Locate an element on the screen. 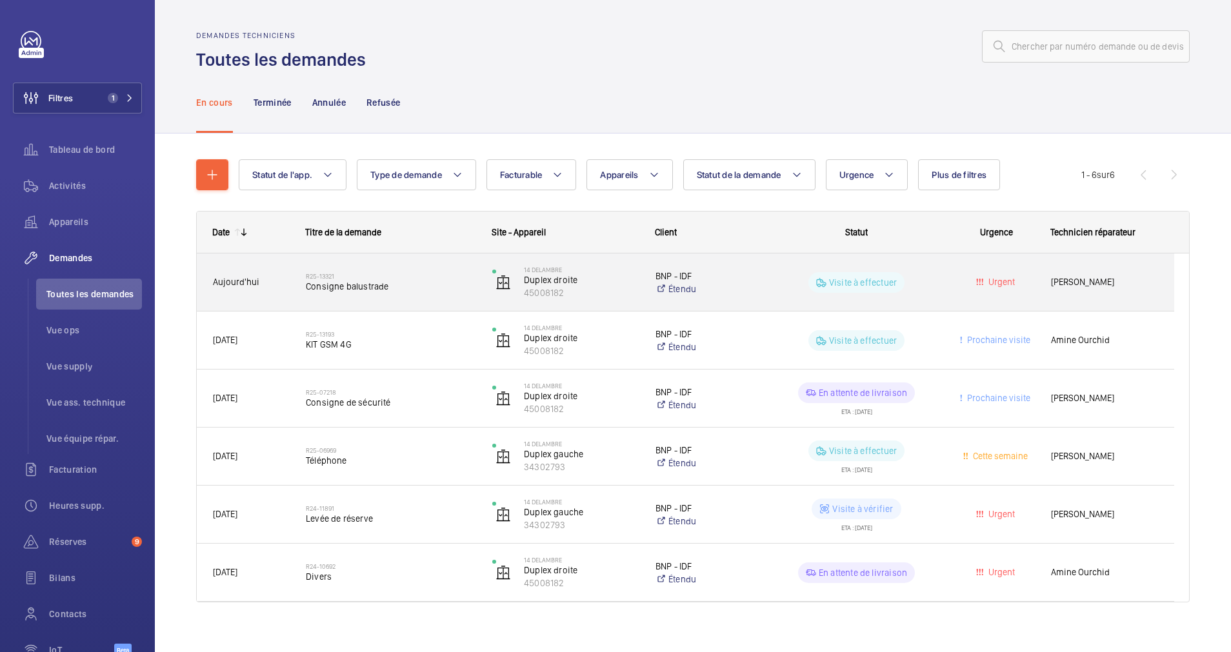 This screenshot has height=652, width=1231. span: Aujourd'hui is located at coordinates (236, 282).